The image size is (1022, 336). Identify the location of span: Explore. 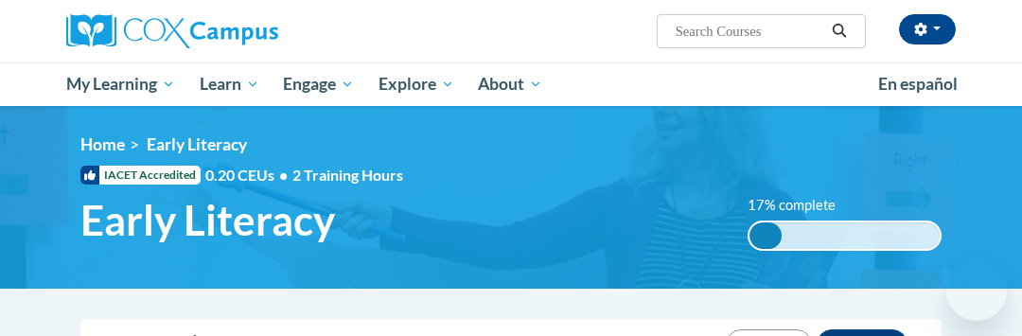
(416, 84).